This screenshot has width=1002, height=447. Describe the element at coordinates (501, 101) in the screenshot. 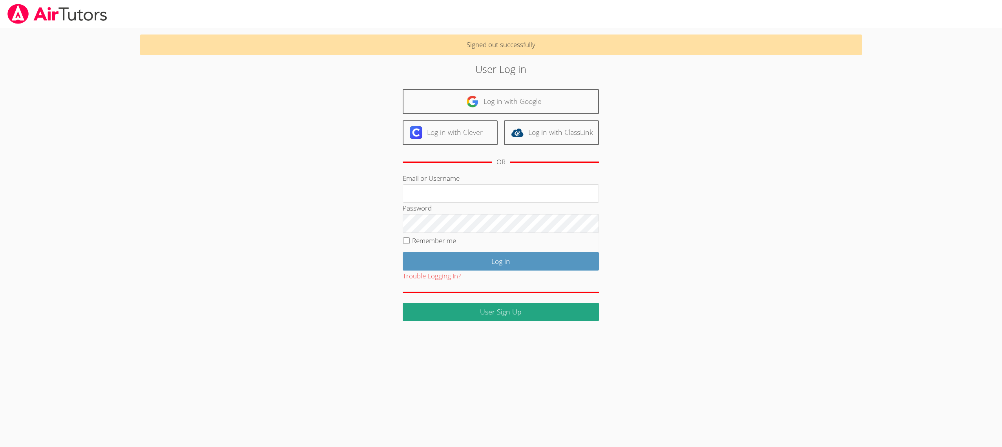

I see `a: Log in with Google` at that location.